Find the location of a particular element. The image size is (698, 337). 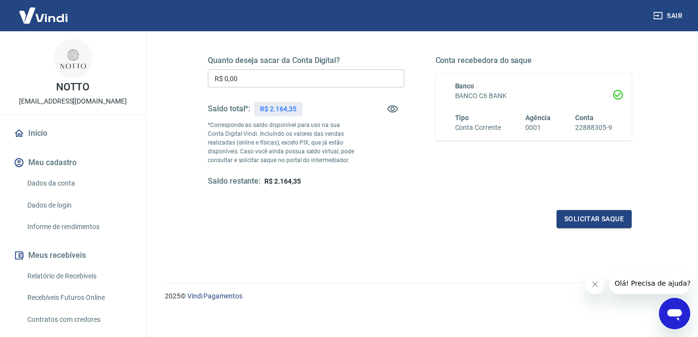

span: Agência is located at coordinates (538, 118).